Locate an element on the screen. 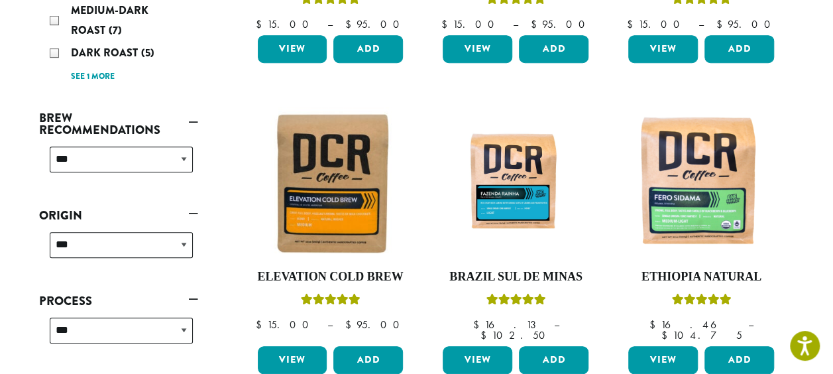  h4: Ethiopia Natural is located at coordinates (701, 277).